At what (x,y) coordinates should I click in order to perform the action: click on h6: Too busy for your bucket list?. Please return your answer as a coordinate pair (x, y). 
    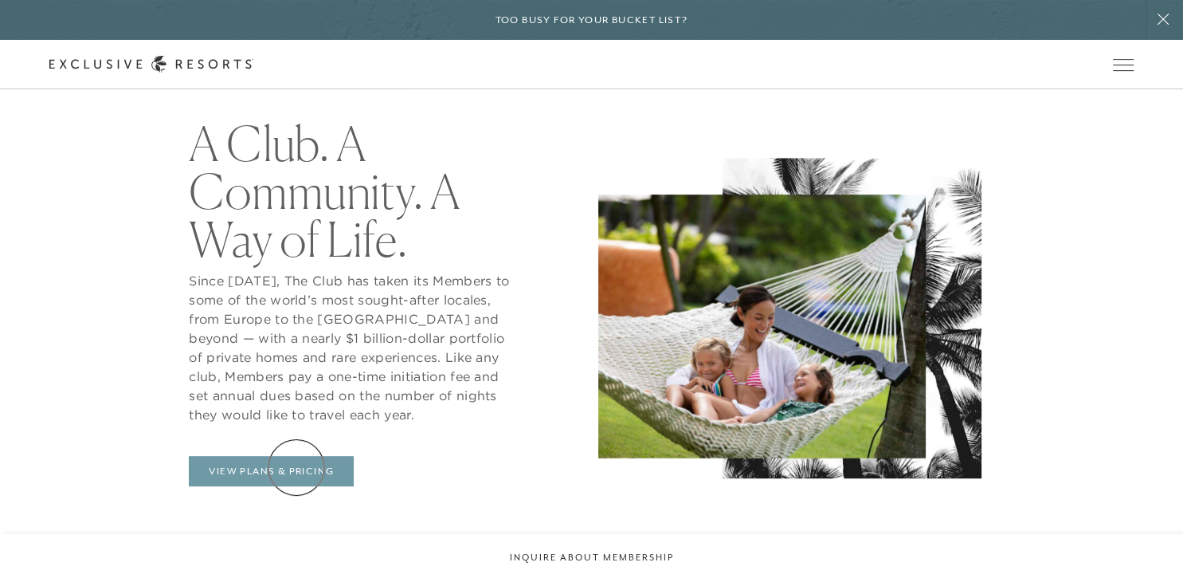
    Looking at the image, I should click on (592, 20).